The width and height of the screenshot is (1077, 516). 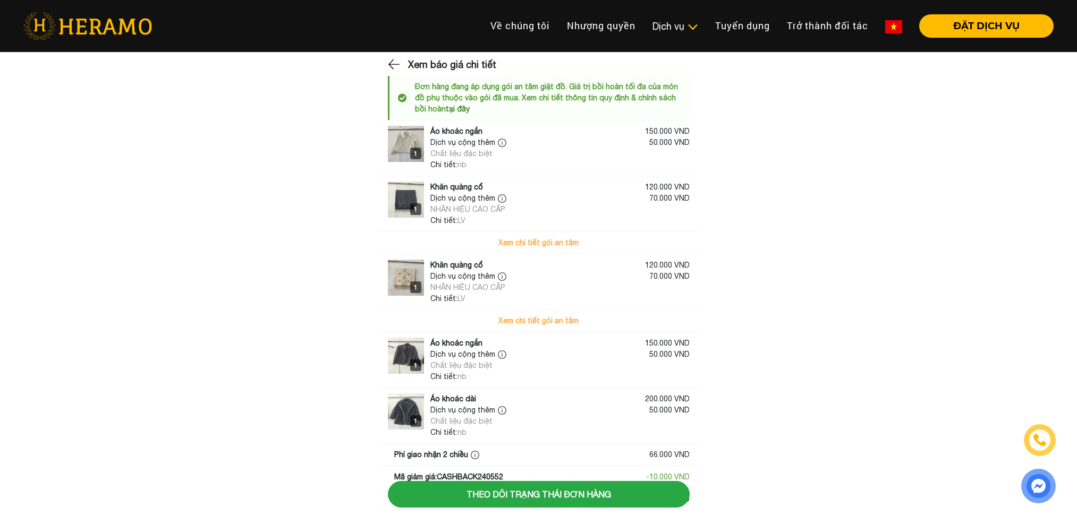 I want to click on div: Mã giảm giá: CASHBACK240552, so click(x=448, y=477).